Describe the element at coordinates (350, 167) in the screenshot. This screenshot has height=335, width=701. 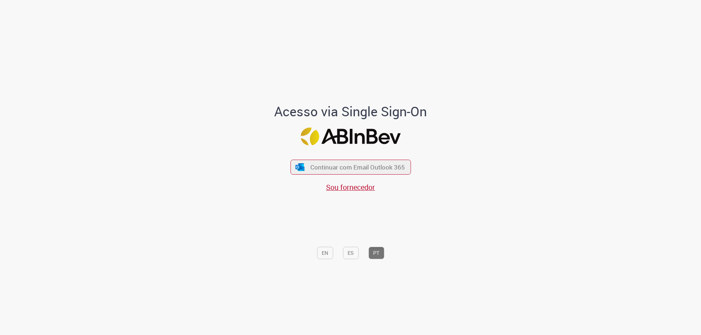
I see `button: ícone Azure/Microsoft 360 Continuar com Email Outlook 365` at that location.